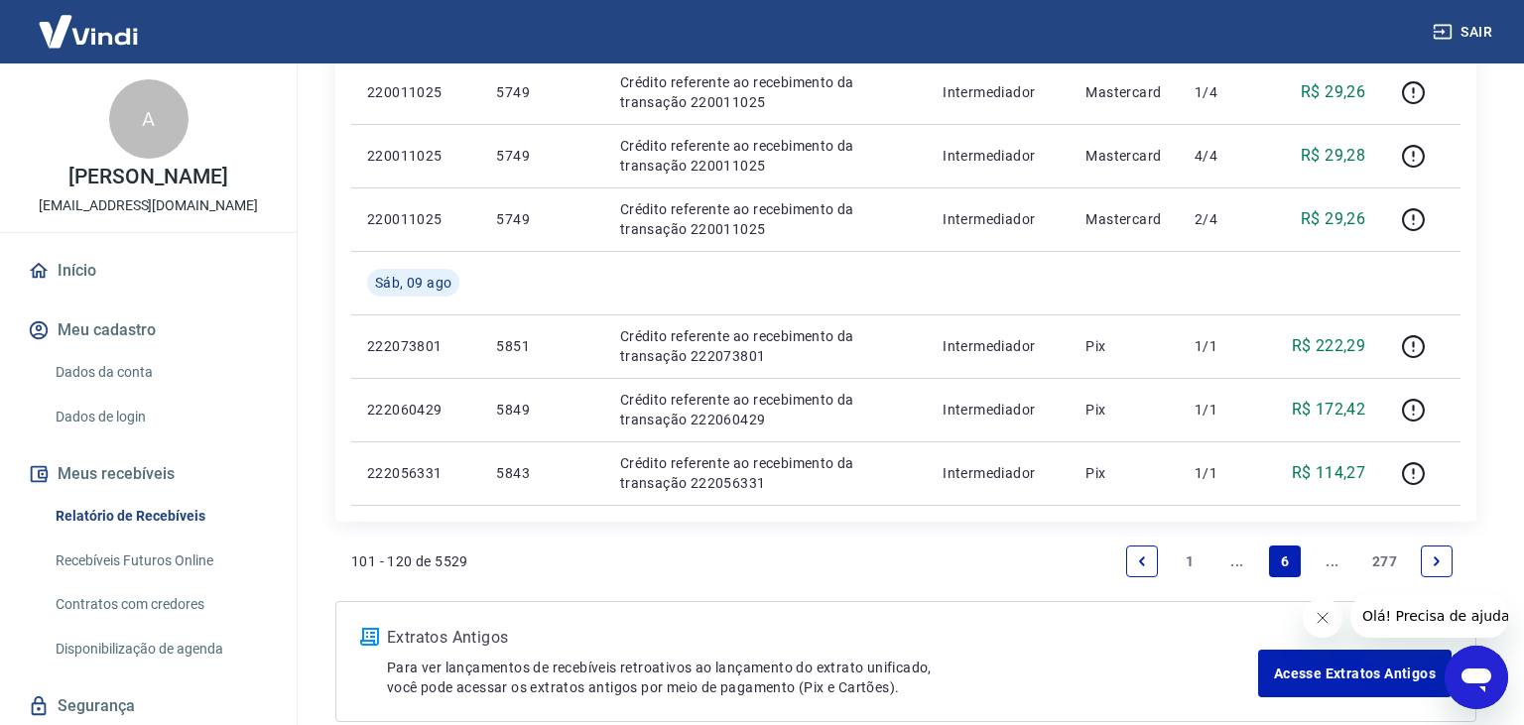 This screenshot has width=1524, height=725. Describe the element at coordinates (88, 31) in the screenshot. I see `img: Vindi` at that location.